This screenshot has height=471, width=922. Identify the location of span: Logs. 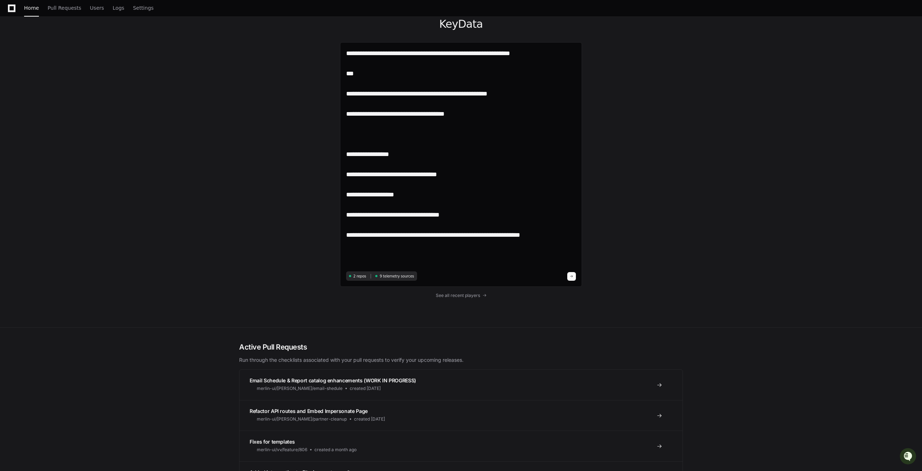
(118, 8).